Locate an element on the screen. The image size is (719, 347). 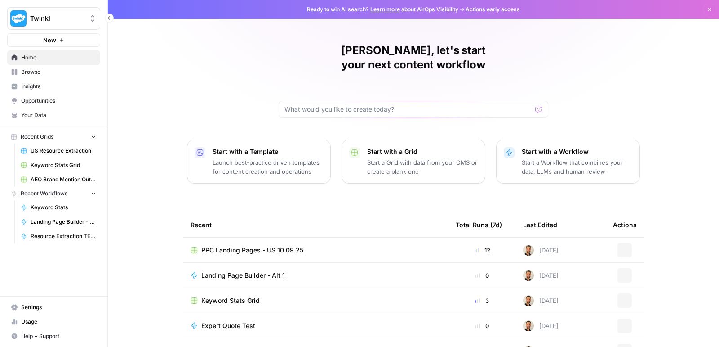
p: Start with a Template is located at coordinates (268, 152).